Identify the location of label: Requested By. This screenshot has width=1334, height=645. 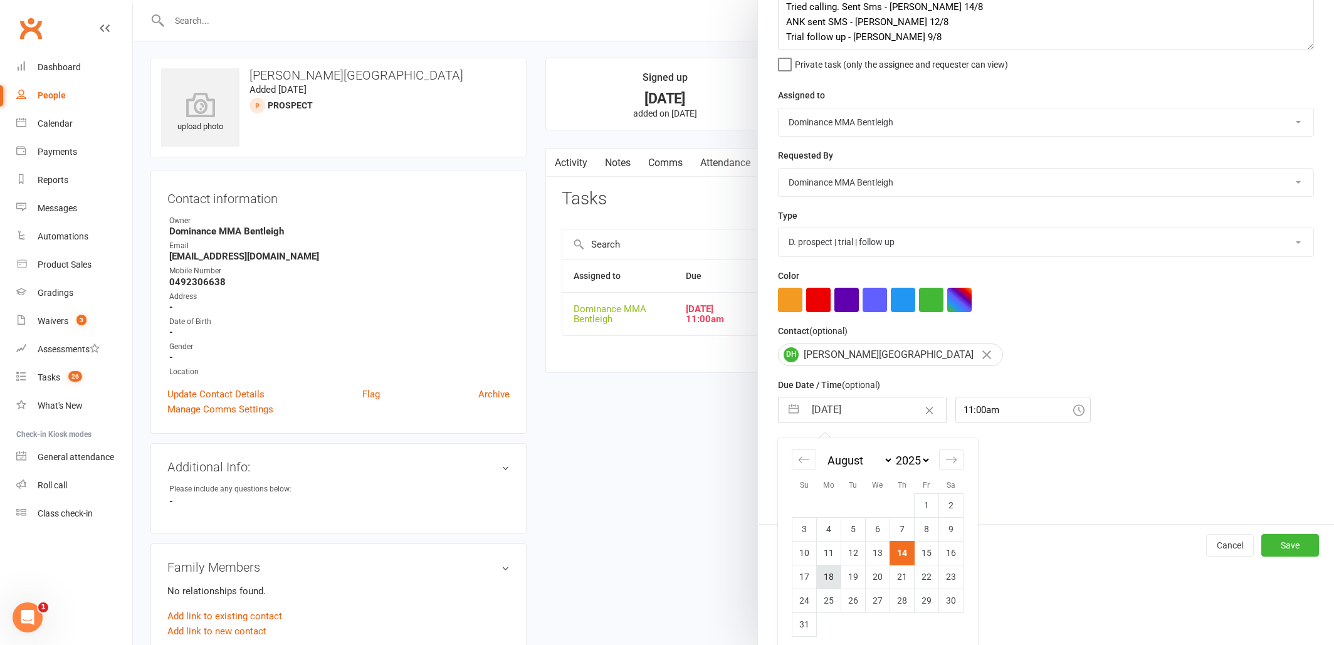
(806, 156).